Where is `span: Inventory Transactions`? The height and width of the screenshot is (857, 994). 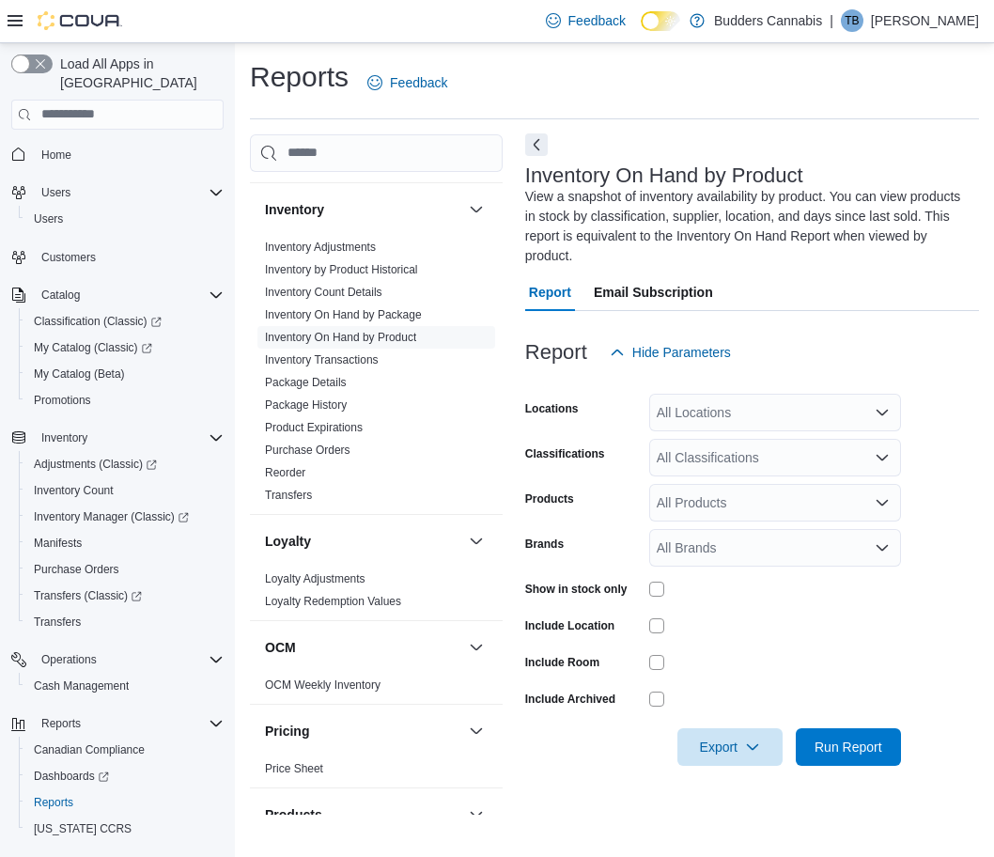 span: Inventory Transactions is located at coordinates (321, 360).